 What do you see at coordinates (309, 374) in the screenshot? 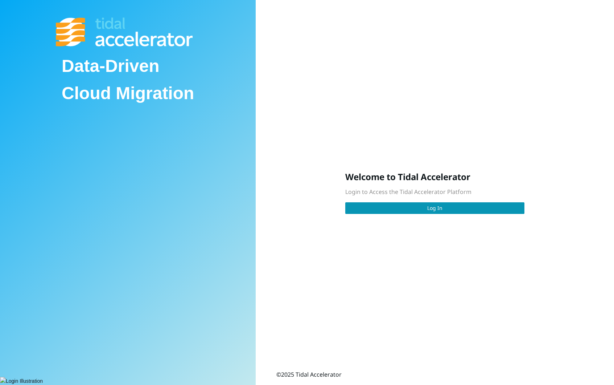
I see `div: © 2025 Tidal Accelerator` at bounding box center [309, 374].